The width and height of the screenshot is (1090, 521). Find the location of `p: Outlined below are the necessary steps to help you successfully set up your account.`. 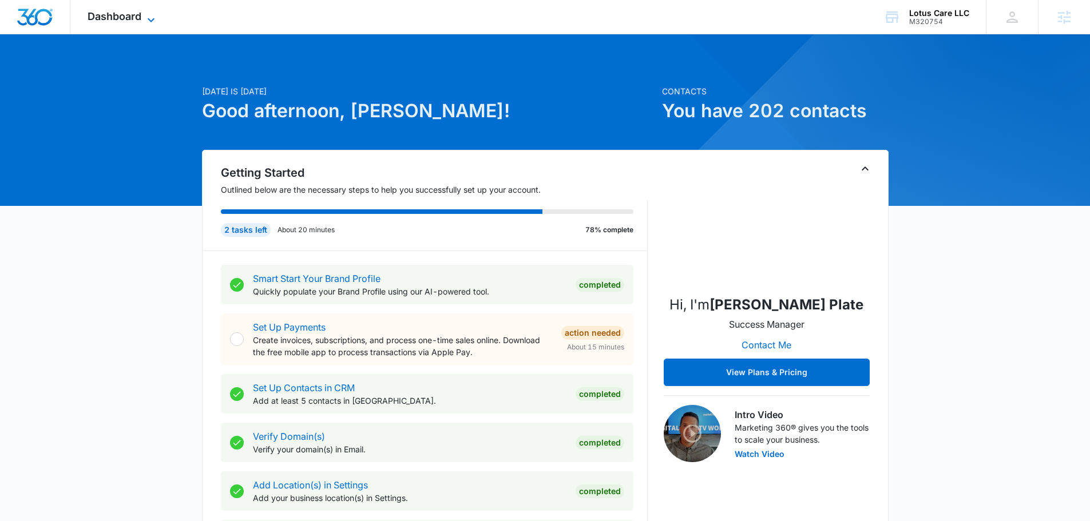

p: Outlined below are the necessary steps to help you successfully set up your account. is located at coordinates (434, 189).